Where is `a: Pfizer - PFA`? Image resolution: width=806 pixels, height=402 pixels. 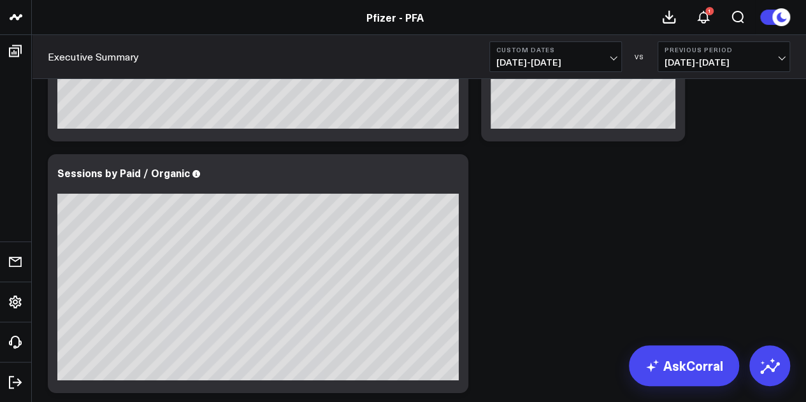 a: Pfizer - PFA is located at coordinates (395, 17).